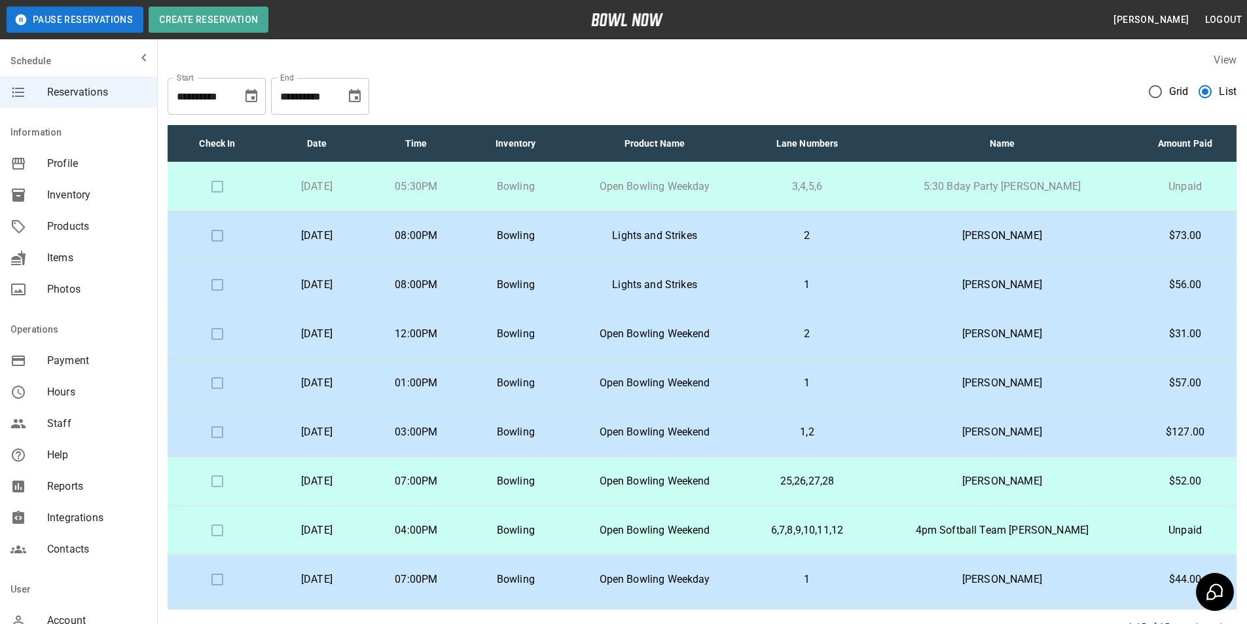 This screenshot has height=624, width=1247. What do you see at coordinates (97, 361) in the screenshot?
I see `span: Payment` at bounding box center [97, 361].